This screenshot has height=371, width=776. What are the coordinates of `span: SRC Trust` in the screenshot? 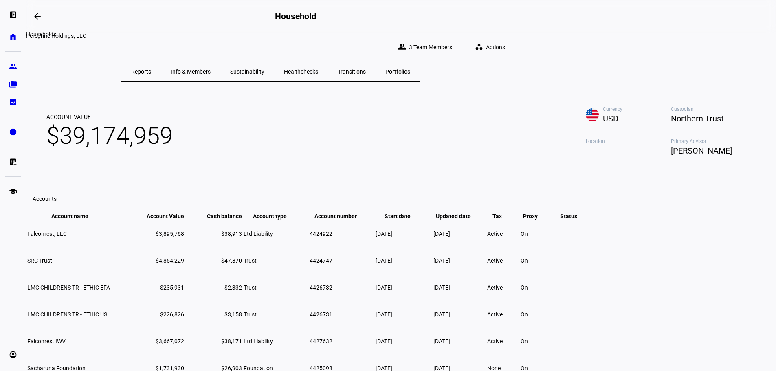 It's located at (40, 261).